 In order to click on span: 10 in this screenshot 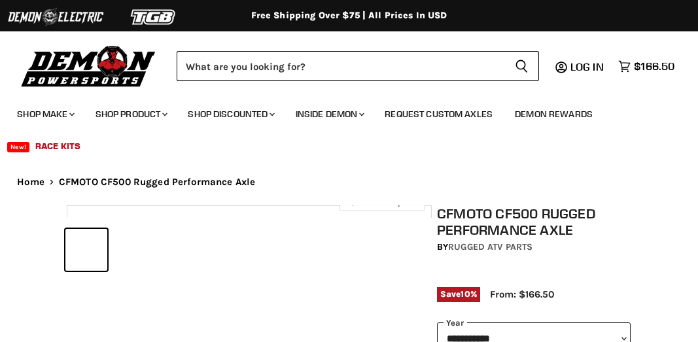, I will do `click(465, 294)`.